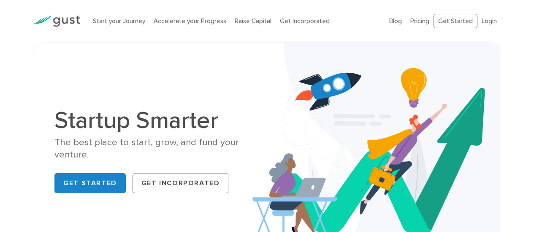  Describe the element at coordinates (419, 21) in the screenshot. I see `a: Pricing` at that location.